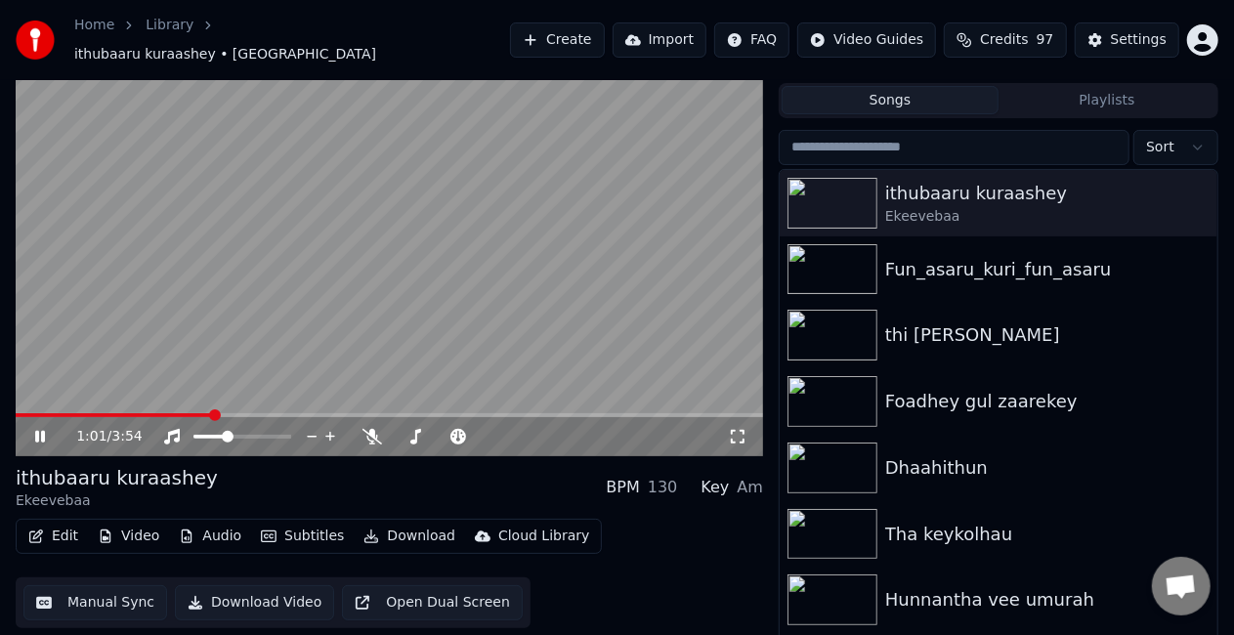  Describe the element at coordinates (1003, 40) in the screenshot. I see `span: Credits` at that location.